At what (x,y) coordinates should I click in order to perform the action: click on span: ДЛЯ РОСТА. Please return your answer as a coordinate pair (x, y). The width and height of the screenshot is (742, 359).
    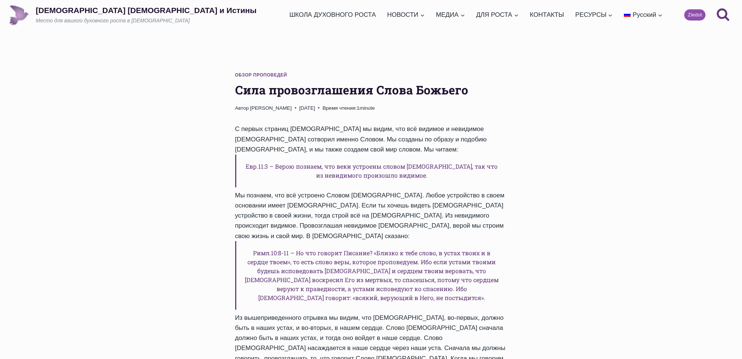
    Looking at the image, I should click on (498, 15).